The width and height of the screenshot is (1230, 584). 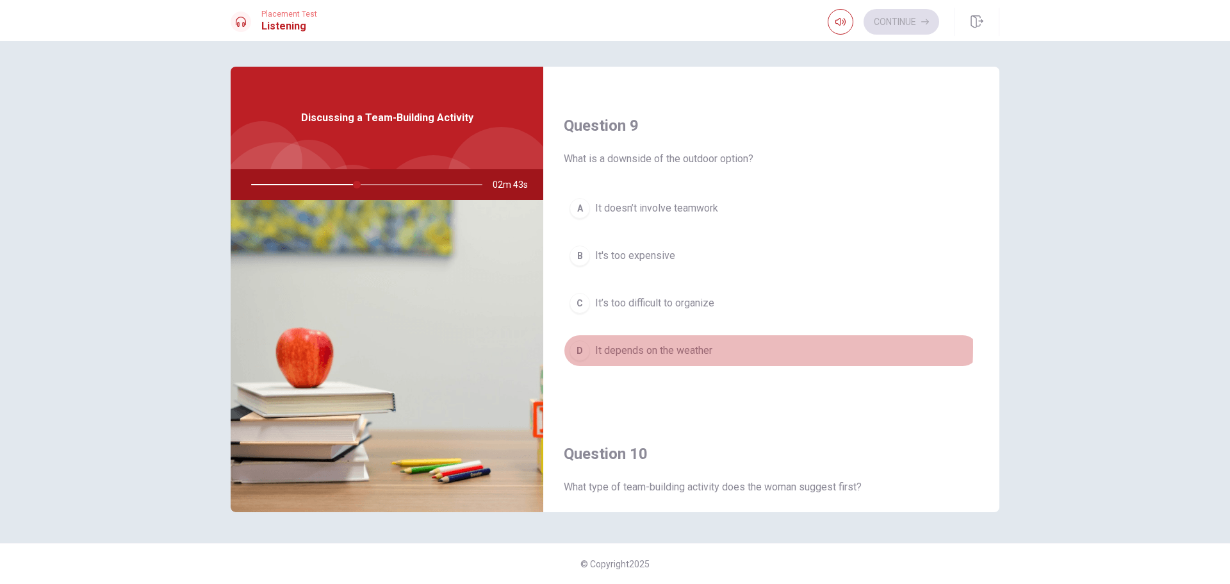 What do you see at coordinates (580, 208) in the screenshot?
I see `div: A` at bounding box center [580, 208].